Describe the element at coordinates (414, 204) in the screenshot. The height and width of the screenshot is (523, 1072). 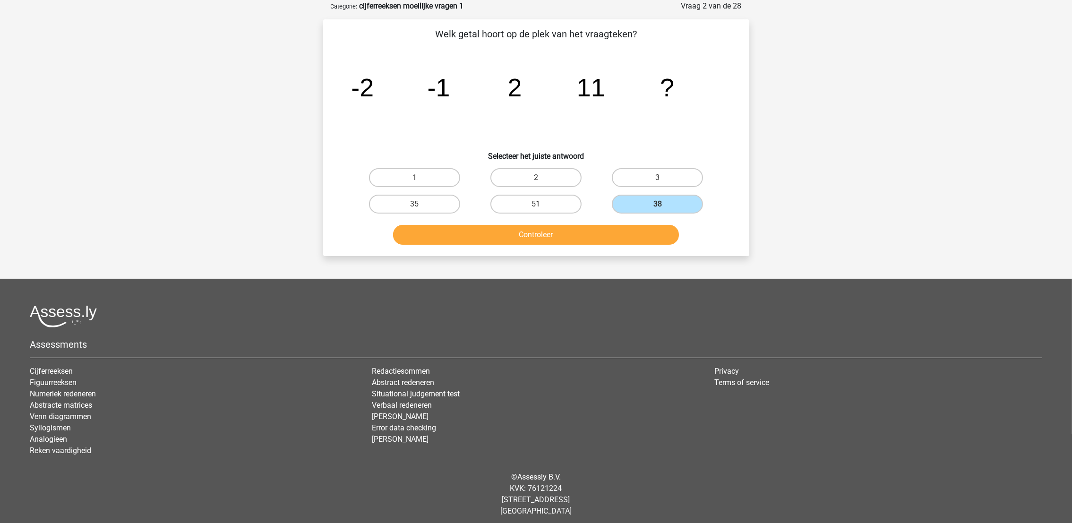
I see `label: 35` at that location.